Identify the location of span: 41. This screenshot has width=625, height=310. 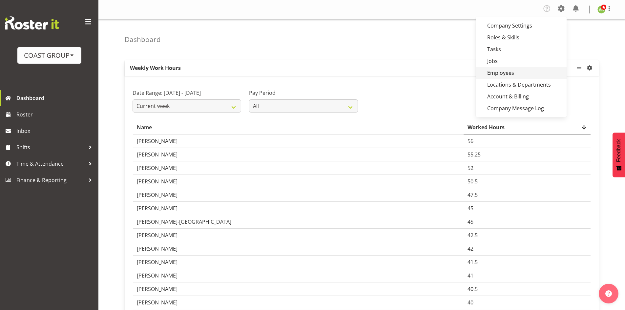
(470, 275).